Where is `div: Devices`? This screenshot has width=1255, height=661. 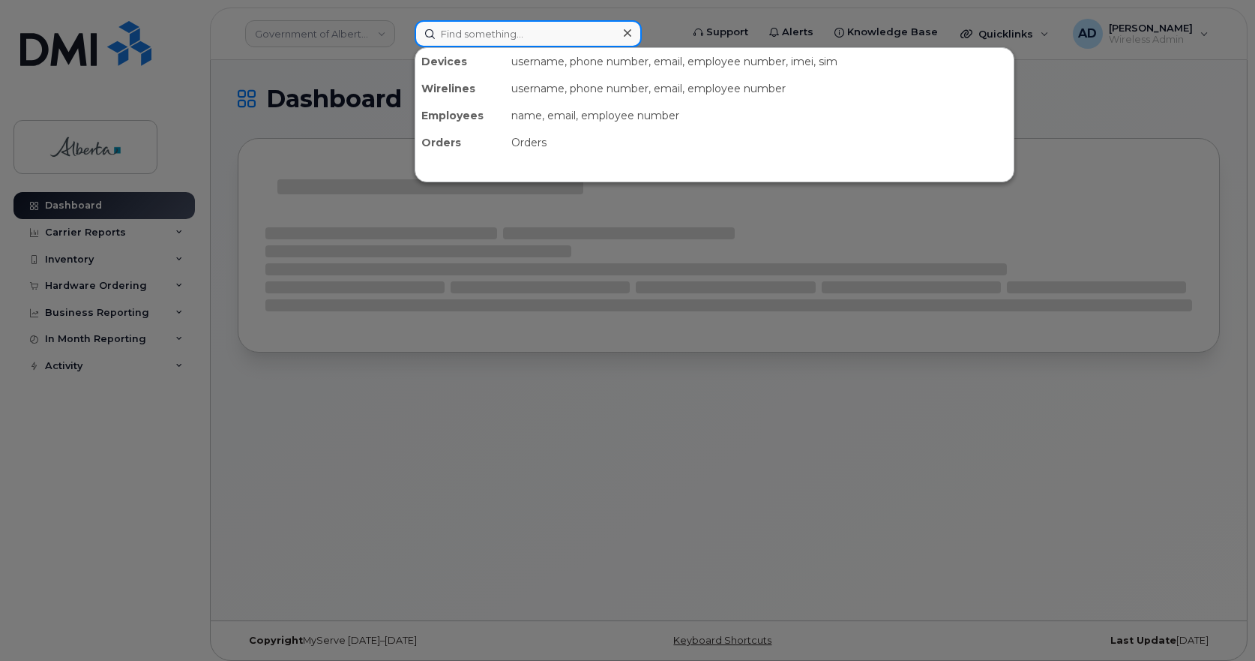
div: Devices is located at coordinates (460, 61).